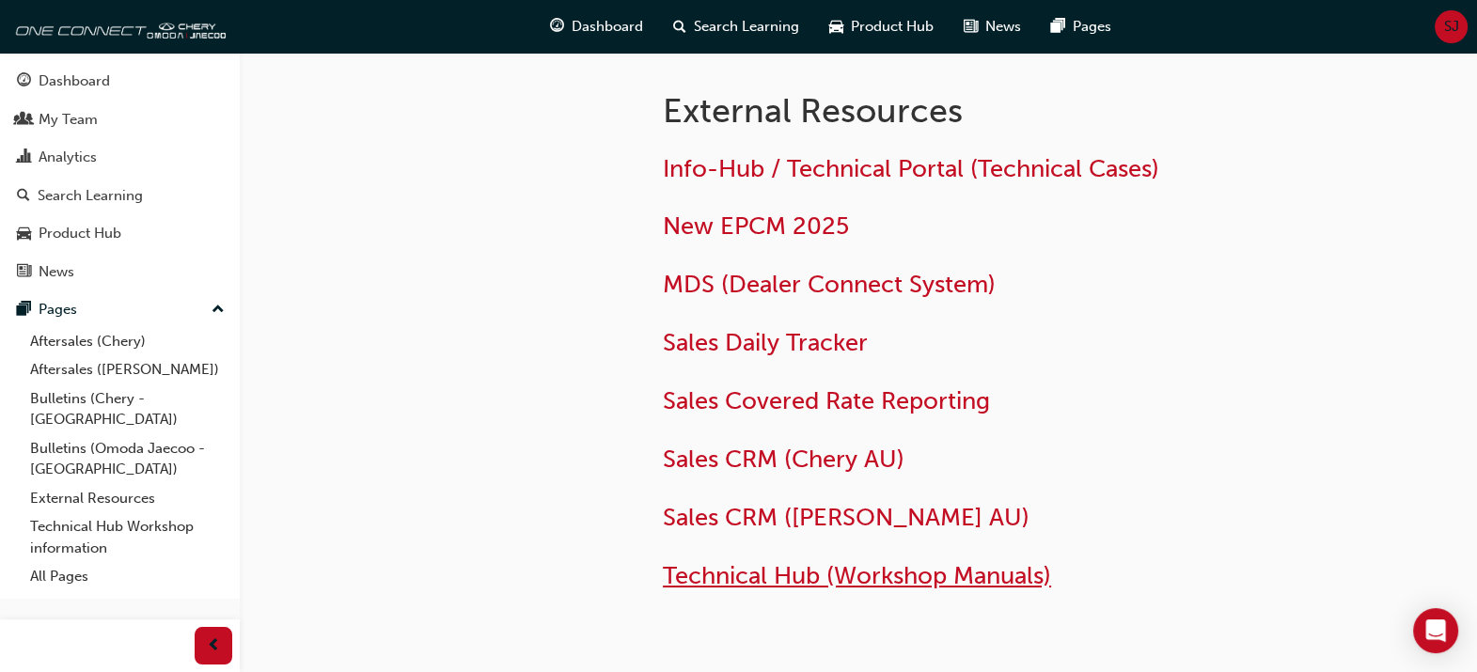 Image resolution: width=1477 pixels, height=672 pixels. Describe the element at coordinates (119, 157) in the screenshot. I see `a: Analytics` at that location.